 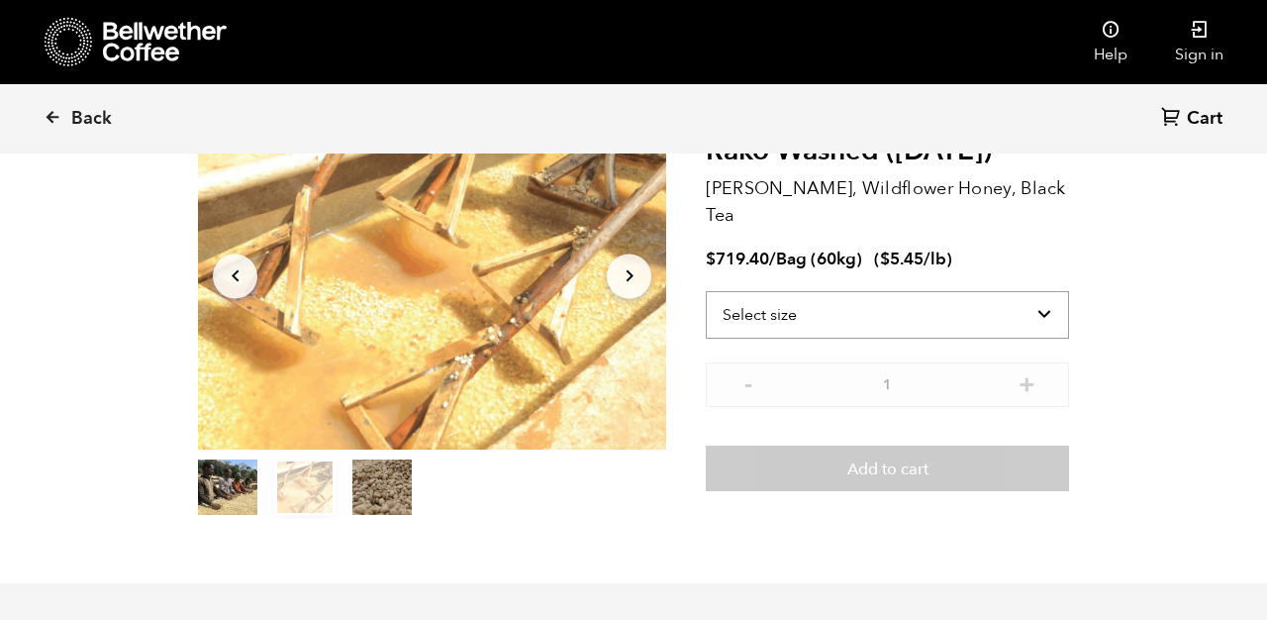 What do you see at coordinates (819, 258) in the screenshot?
I see `span: Bag (60kg)` at bounding box center [819, 258].